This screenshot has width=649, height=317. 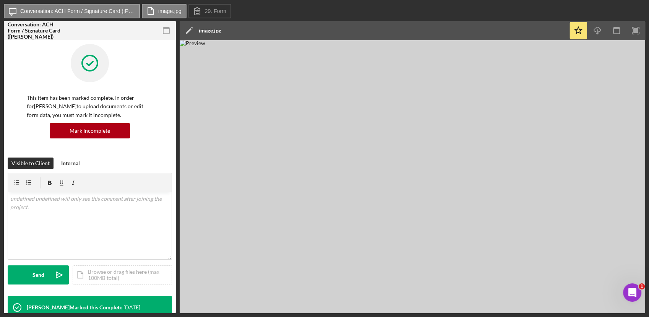 What do you see at coordinates (38, 275) in the screenshot?
I see `div: Send` at bounding box center [38, 275].